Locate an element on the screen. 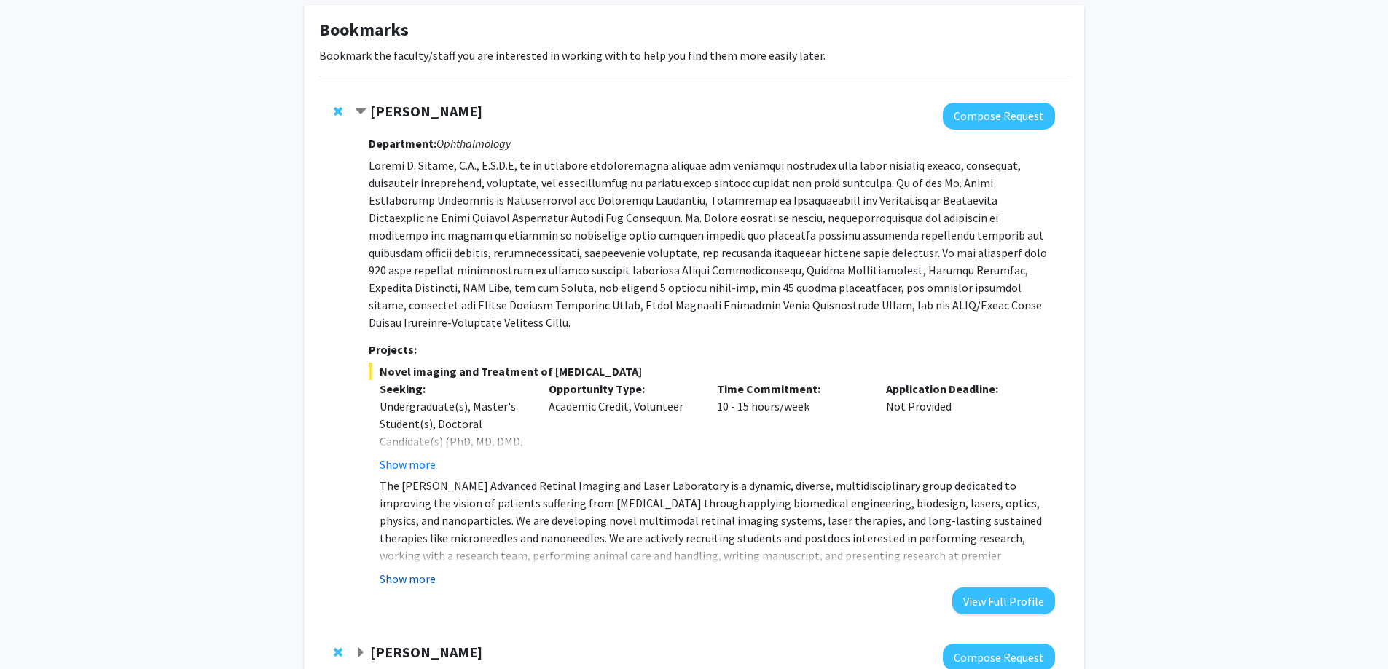  div: Academic Credit, Volunteer is located at coordinates (622, 427).